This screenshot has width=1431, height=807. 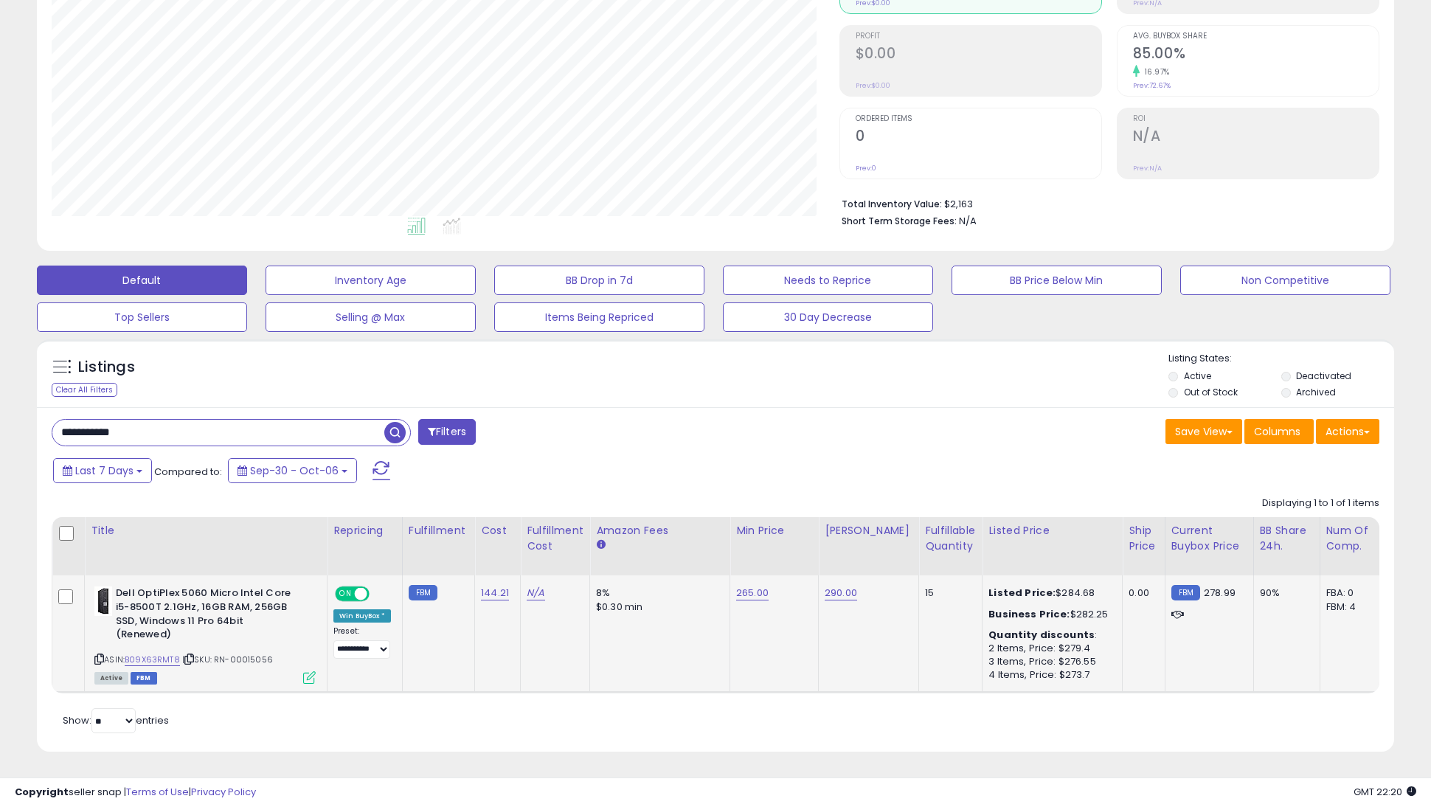 What do you see at coordinates (968, 221) in the screenshot?
I see `span: N/A` at bounding box center [968, 221].